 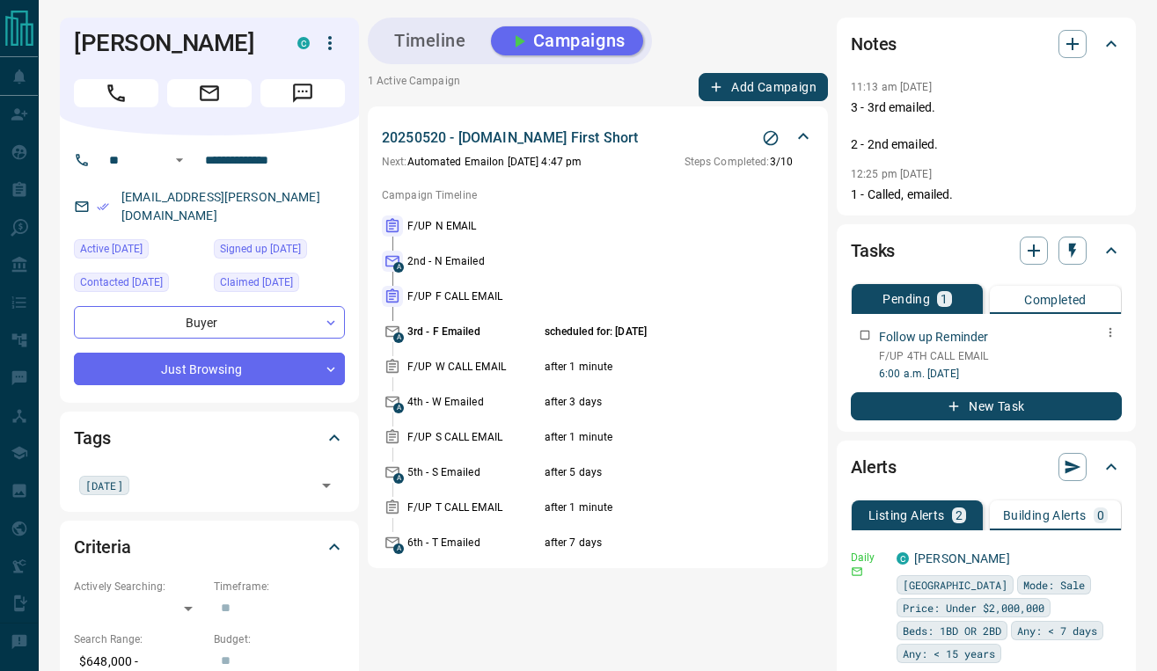 What do you see at coordinates (873, 44) in the screenshot?
I see `h2: Notes` at bounding box center [873, 44].